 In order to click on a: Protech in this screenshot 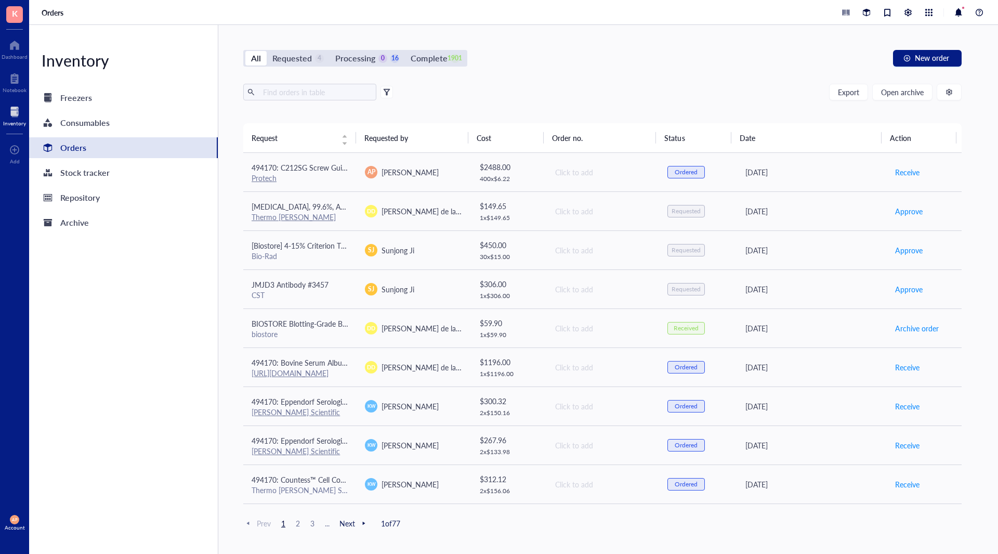, I will do `click(264, 178)`.